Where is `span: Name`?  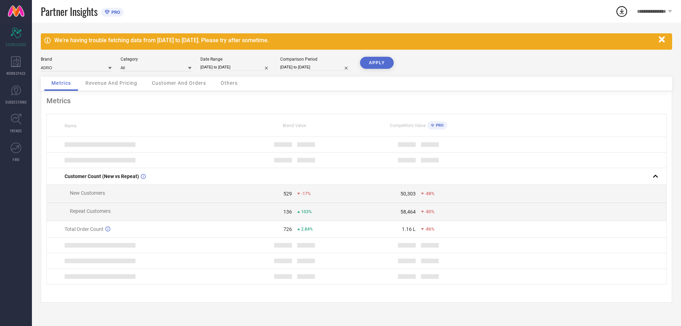
span: Name is located at coordinates (70, 126).